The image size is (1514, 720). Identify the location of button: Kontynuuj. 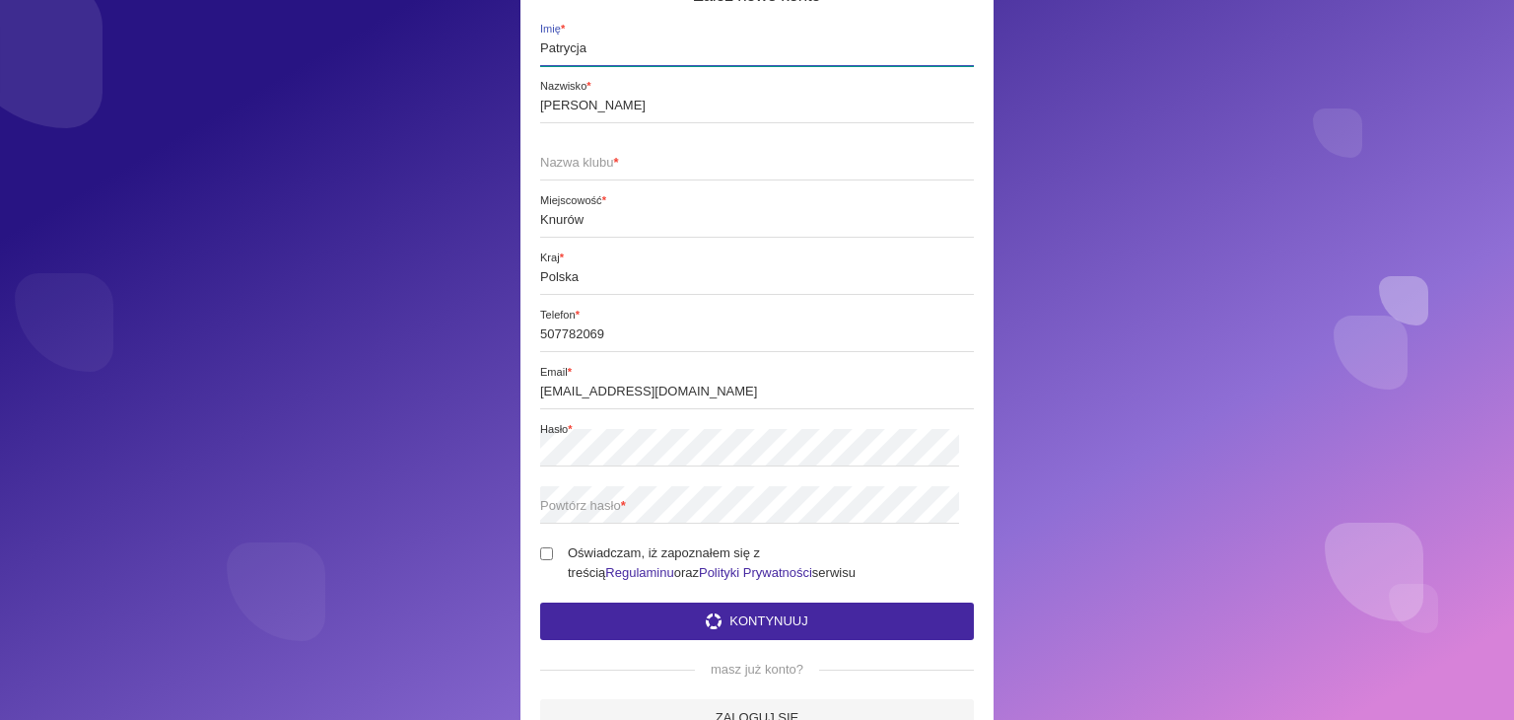
(757, 621).